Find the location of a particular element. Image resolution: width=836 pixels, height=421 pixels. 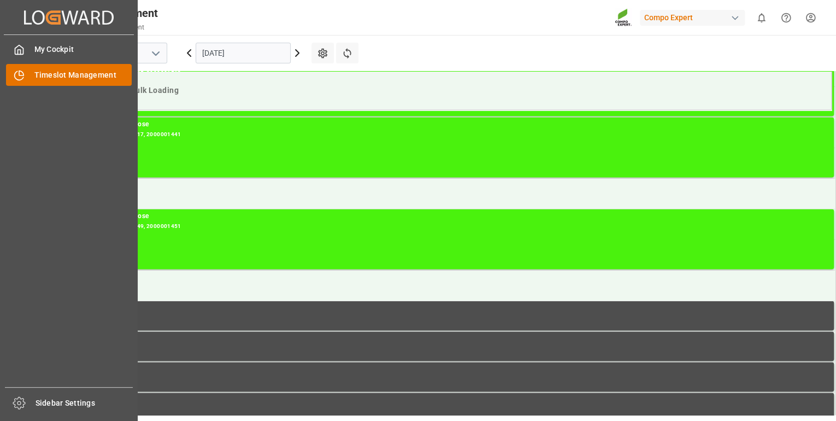

img: Screenshot%202023-09-29%20at%2010.02.21.png_1712312052.png is located at coordinates (623, 17).